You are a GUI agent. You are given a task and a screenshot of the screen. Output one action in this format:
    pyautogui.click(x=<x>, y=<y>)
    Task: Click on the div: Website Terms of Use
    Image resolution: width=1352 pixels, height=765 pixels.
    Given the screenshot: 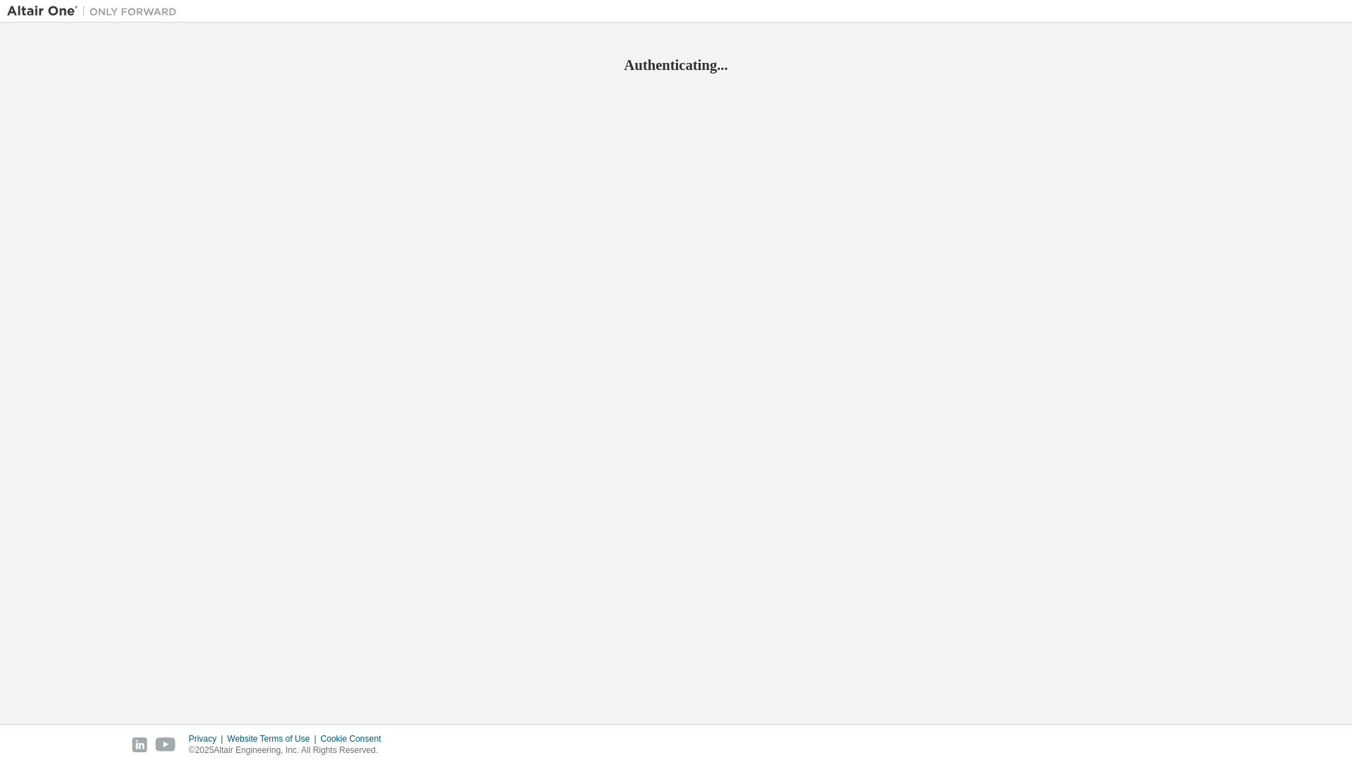 What is the action you would take?
    pyautogui.click(x=274, y=739)
    